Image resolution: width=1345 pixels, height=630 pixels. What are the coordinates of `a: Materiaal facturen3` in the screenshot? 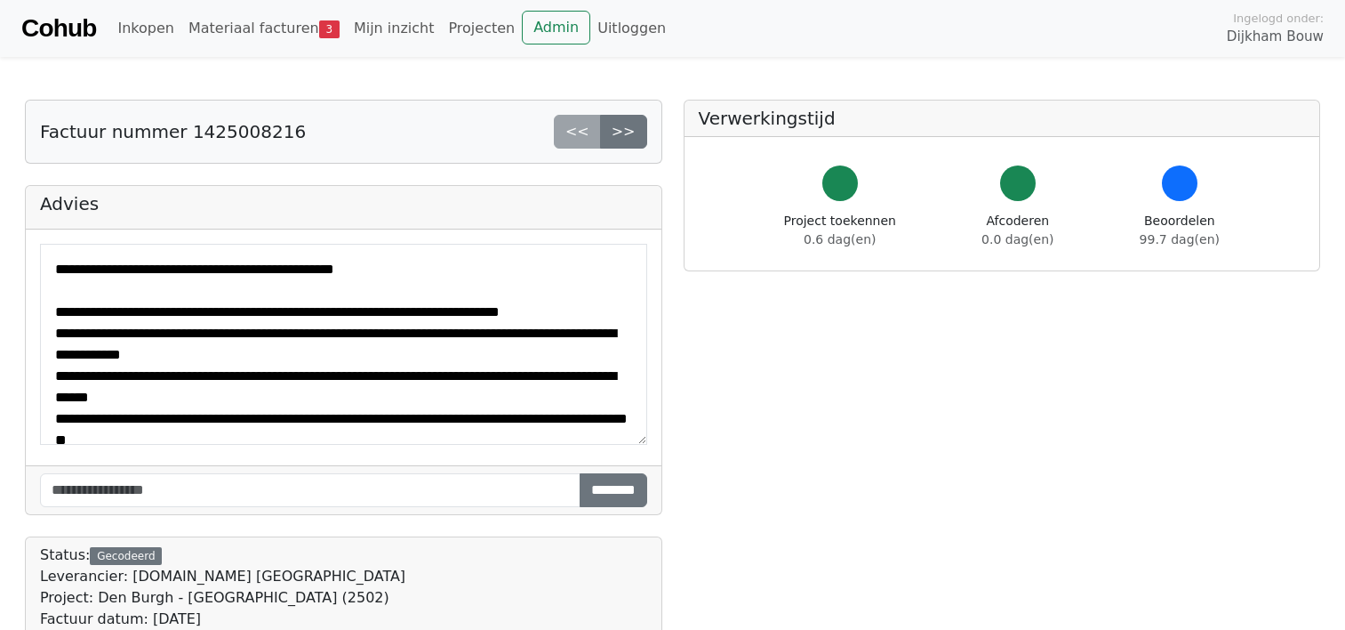 It's located at (264, 28).